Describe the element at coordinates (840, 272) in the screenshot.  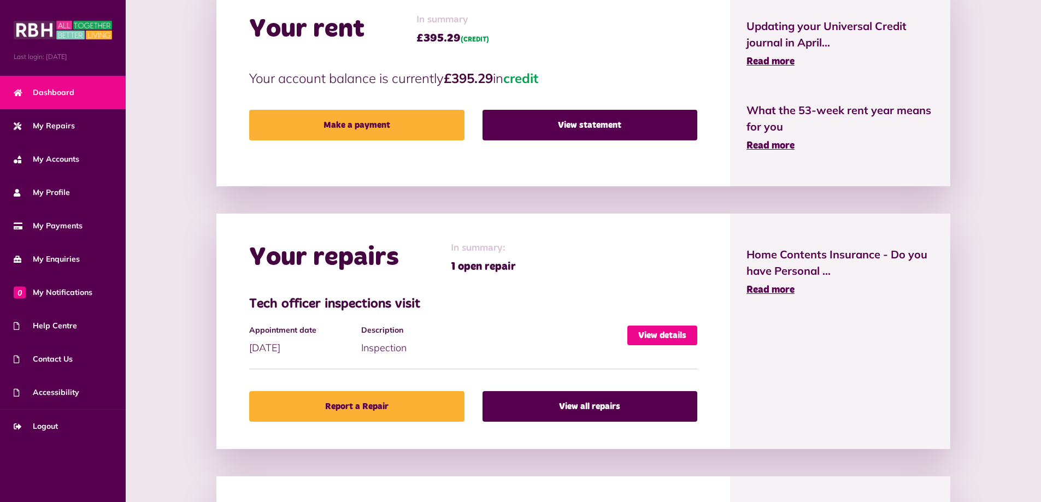
I see `a: Home Contents Insurance - Do you have Personal ... Read more` at that location.